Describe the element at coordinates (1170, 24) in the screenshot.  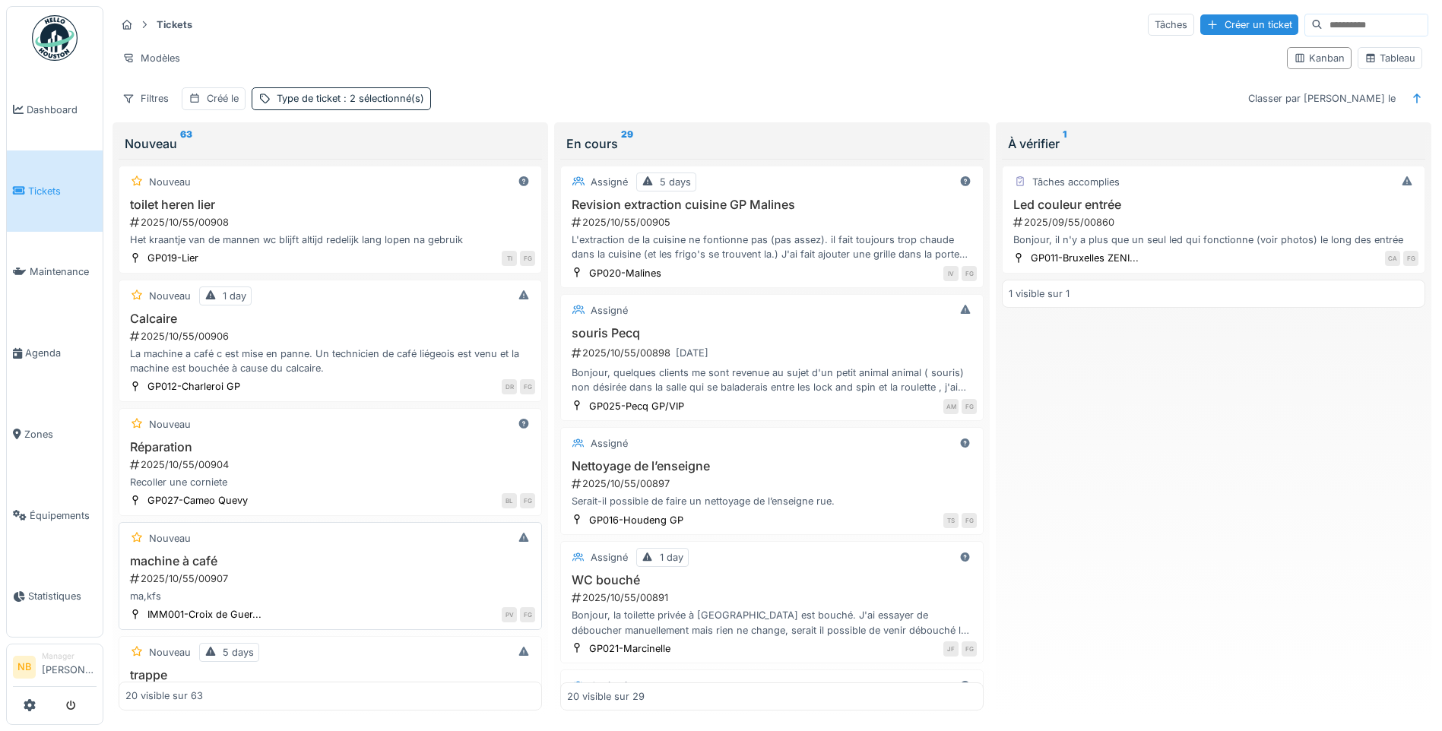
I see `div: Tâches` at that location.